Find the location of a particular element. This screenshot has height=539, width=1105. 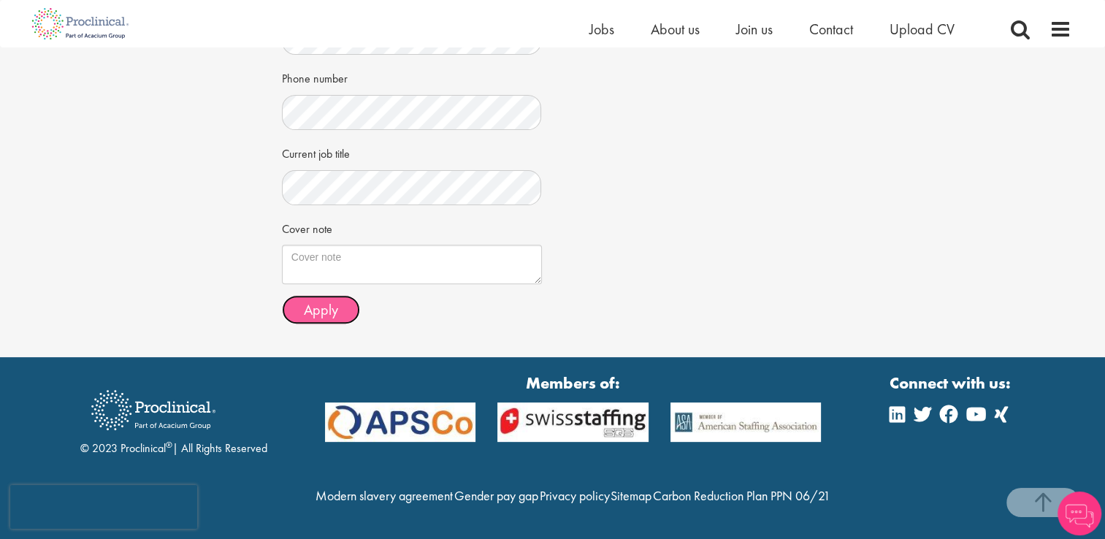

span: Join us is located at coordinates (755, 29).